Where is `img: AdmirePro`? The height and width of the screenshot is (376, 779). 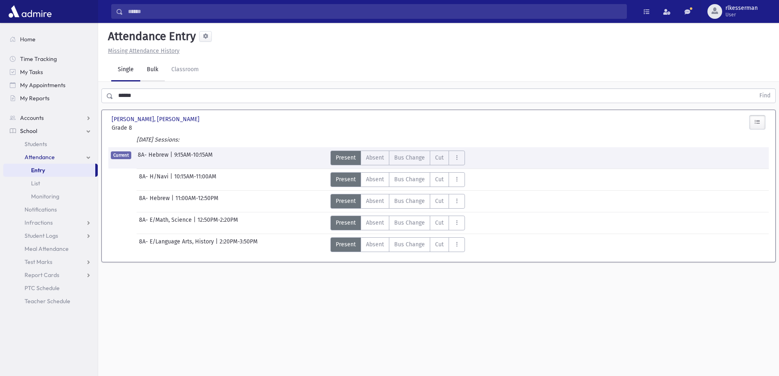
img: AdmirePro is located at coordinates (30, 11).